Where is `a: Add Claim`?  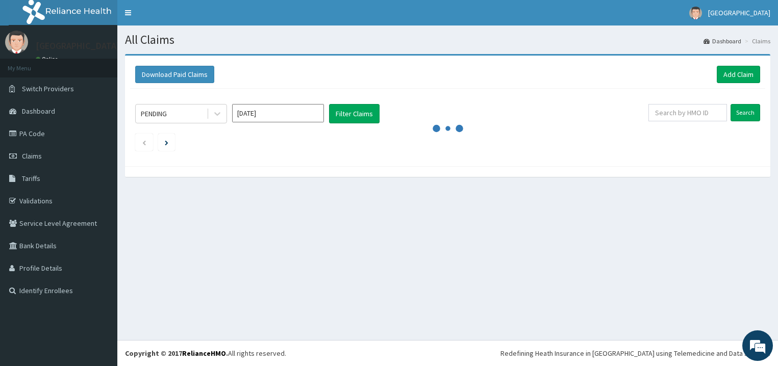 a: Add Claim is located at coordinates (738, 74).